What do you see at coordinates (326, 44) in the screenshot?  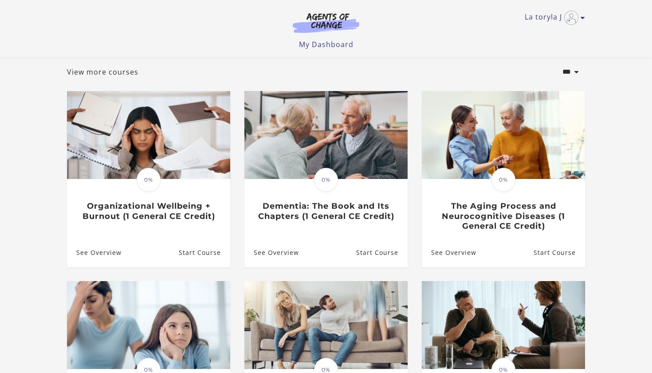 I see `a: My Dashboard` at bounding box center [326, 44].